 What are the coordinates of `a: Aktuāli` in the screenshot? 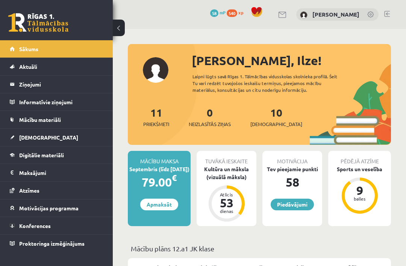 It's located at (56, 67).